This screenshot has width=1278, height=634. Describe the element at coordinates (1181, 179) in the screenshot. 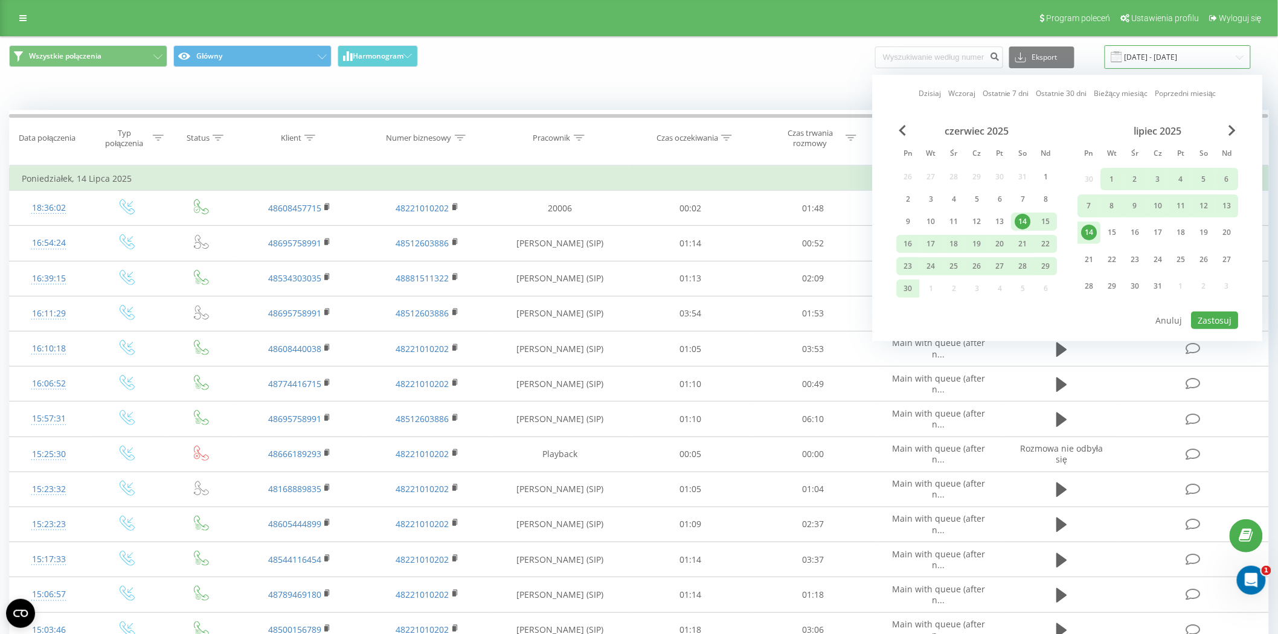

I see `div: pt 4 lip 2025` at that location.